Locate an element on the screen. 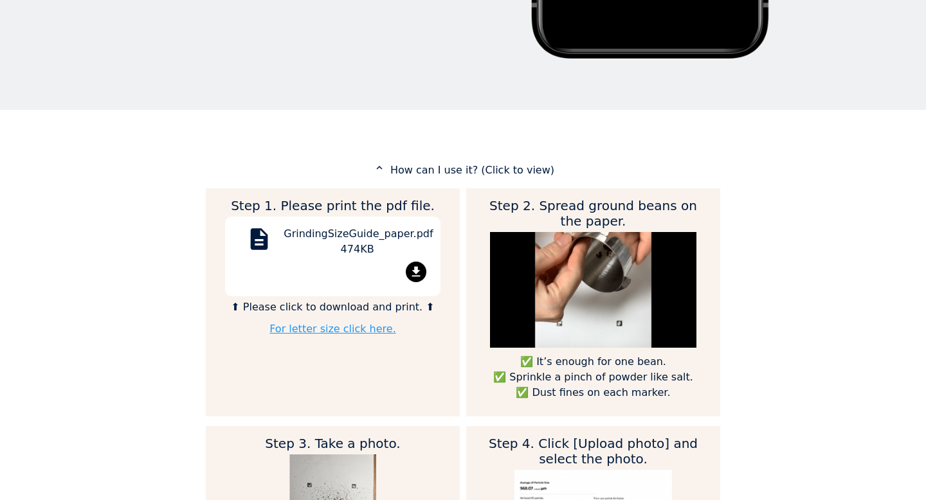  p: ✅ It’s enough for one bean. ✅ Sprinkle a pinch of powder like salt. ✅ Dust fines on each marker. is located at coordinates (593, 378).